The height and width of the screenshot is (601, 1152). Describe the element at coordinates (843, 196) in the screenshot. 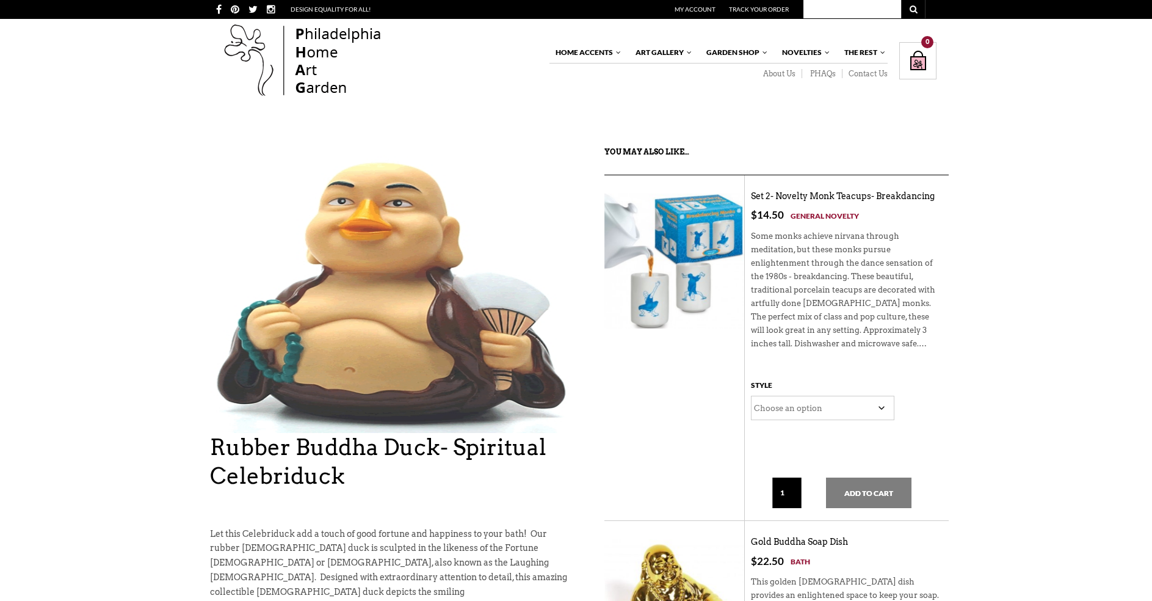

I see `a: Set 2- Novelty Monk Teacups- Breakdancing` at that location.